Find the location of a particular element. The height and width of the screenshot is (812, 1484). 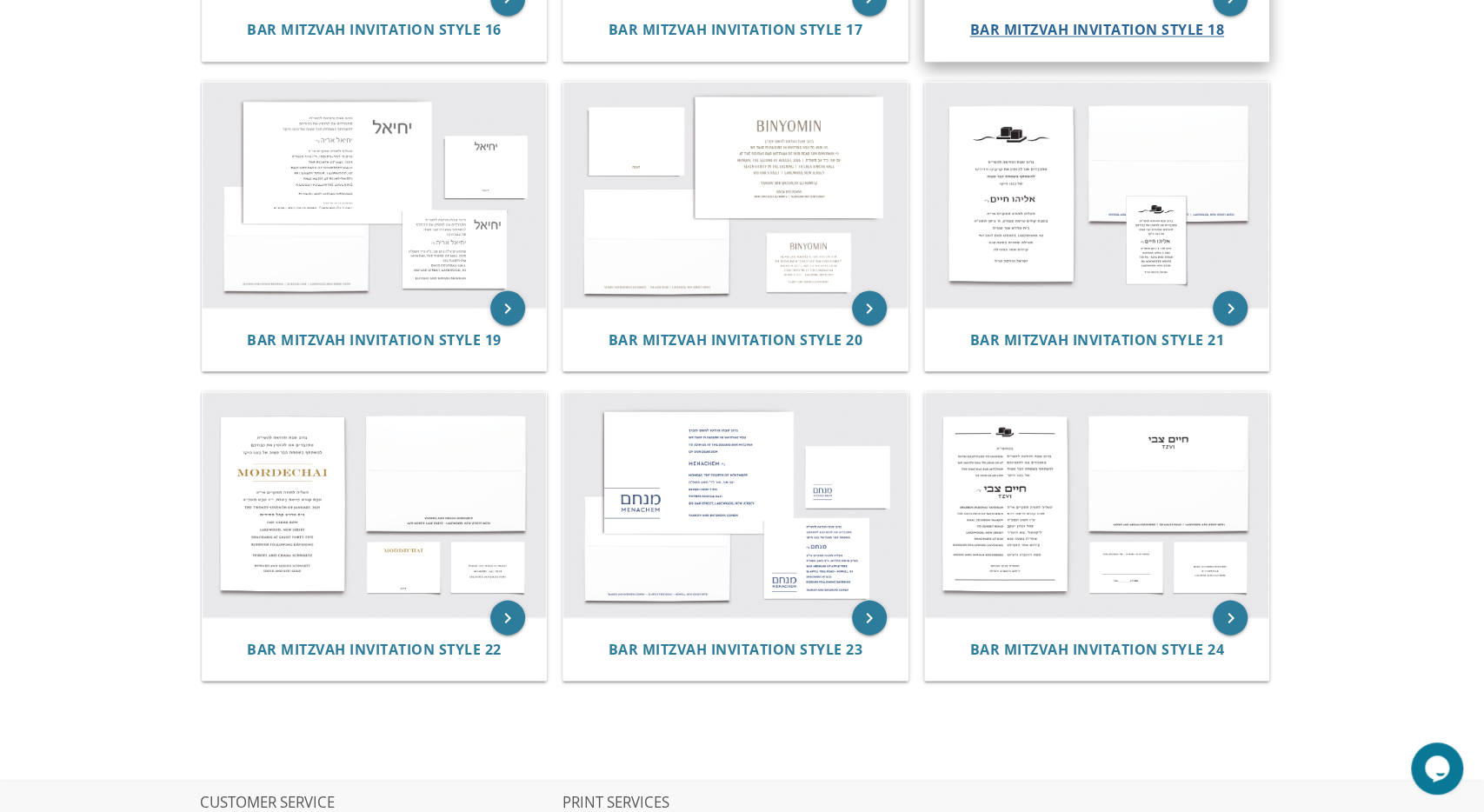

a: Bar Mitzvah Invitation Style 20 is located at coordinates (736, 339).